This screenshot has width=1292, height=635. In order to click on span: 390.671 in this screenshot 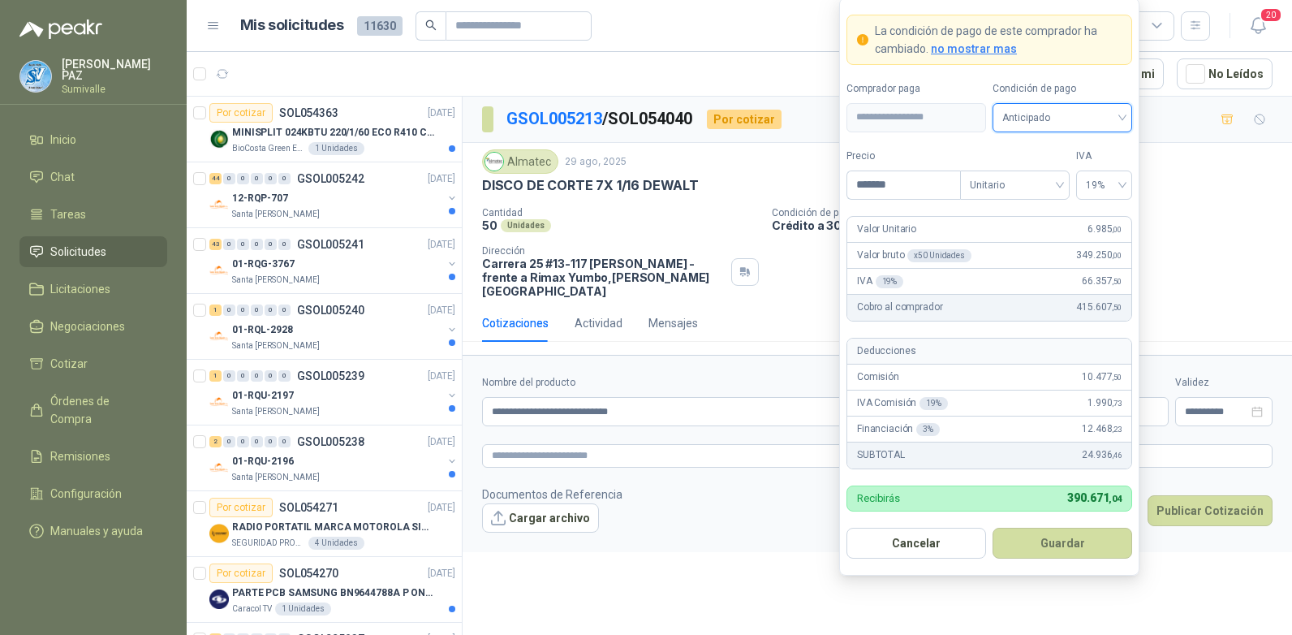, I will do `click(1094, 498)`.